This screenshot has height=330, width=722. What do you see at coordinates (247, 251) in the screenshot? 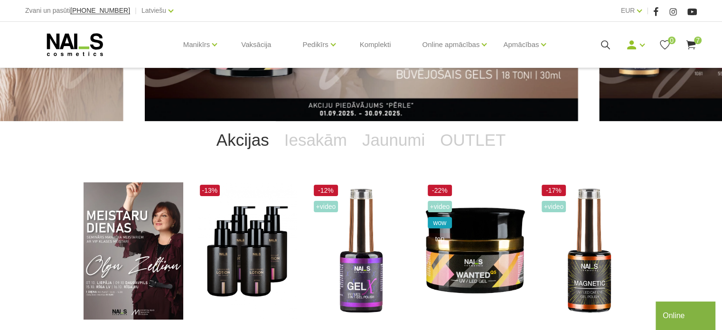
I see `a: BAROJOŠS roku un ķermeņa LOSJONSBALI COCONUT barojošs roku un ķermeņa losjons paredzēts jebkura t...` at bounding box center [247, 251].